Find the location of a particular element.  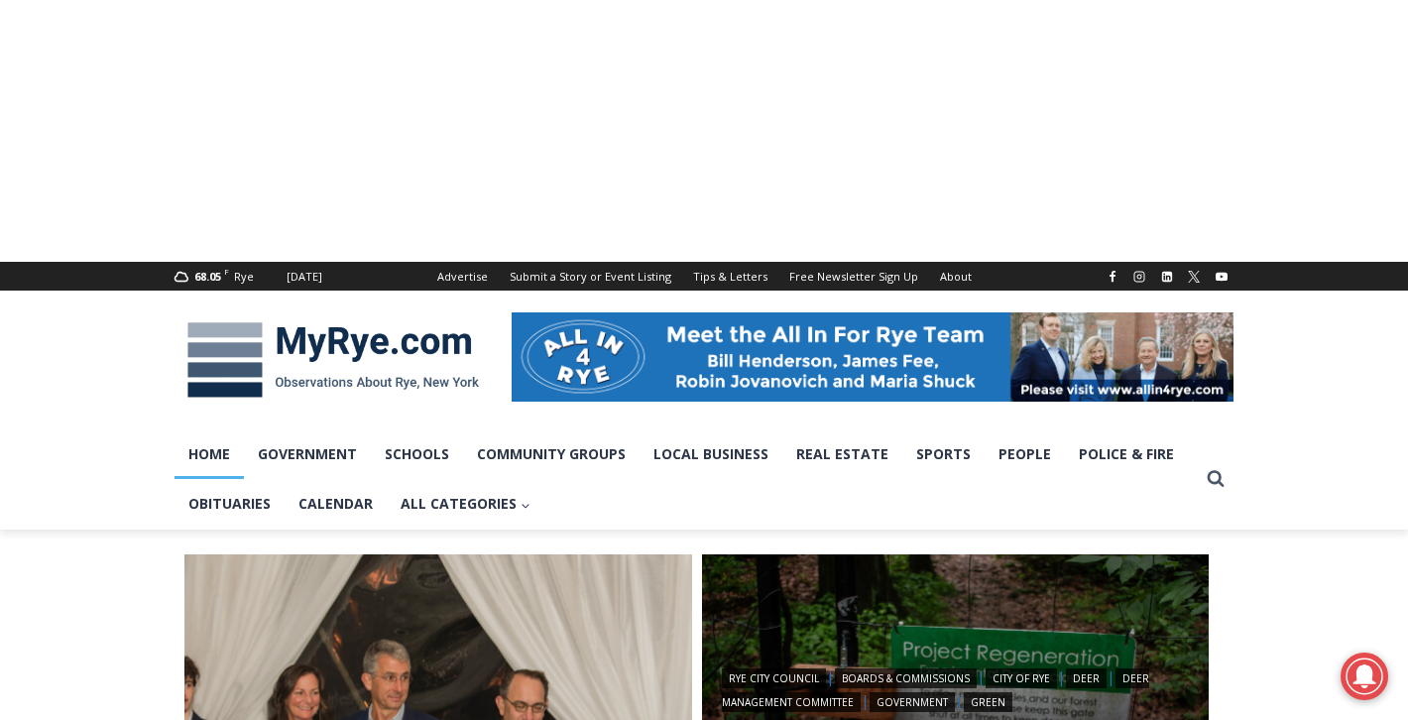

a: Green is located at coordinates (988, 702).